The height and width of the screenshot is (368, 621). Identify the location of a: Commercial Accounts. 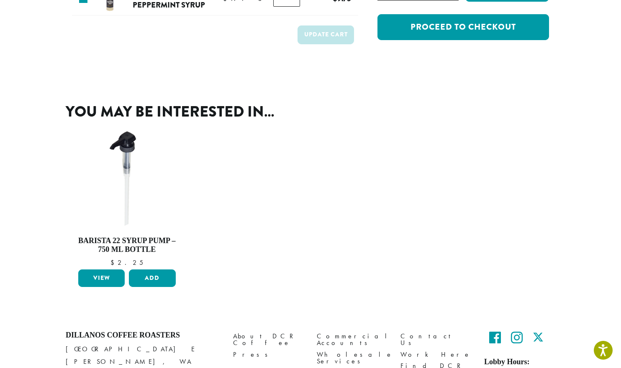
(352, 340).